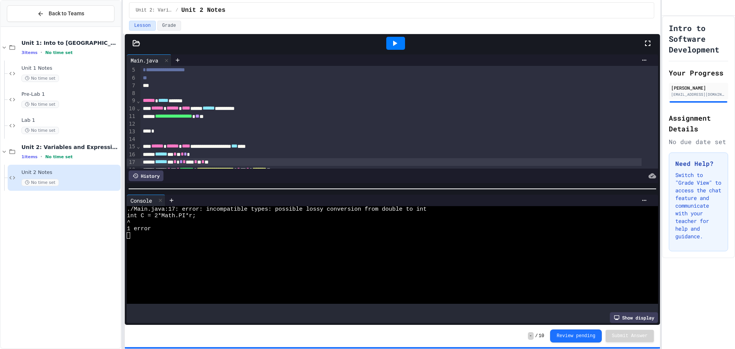 The height and width of the screenshot is (349, 735). Describe the element at coordinates (131, 170) in the screenshot. I see `div: 18` at that location.